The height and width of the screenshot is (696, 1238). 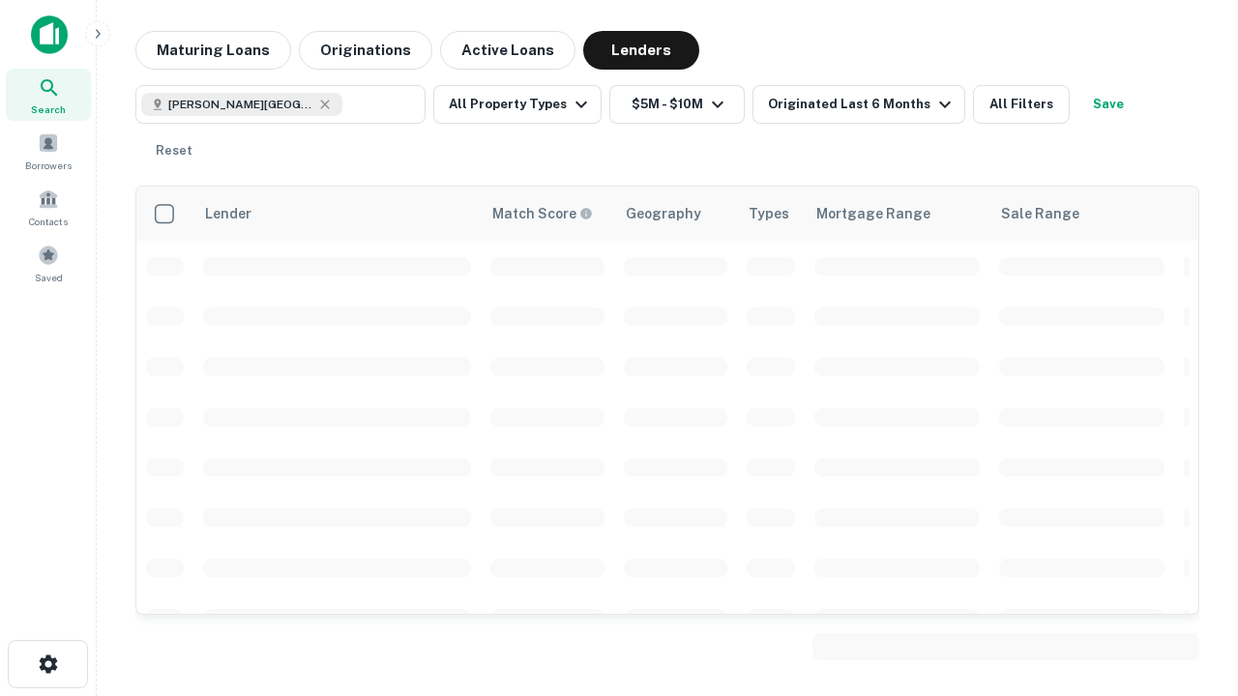 What do you see at coordinates (508, 50) in the screenshot?
I see `button: Active Loans` at bounding box center [508, 50].